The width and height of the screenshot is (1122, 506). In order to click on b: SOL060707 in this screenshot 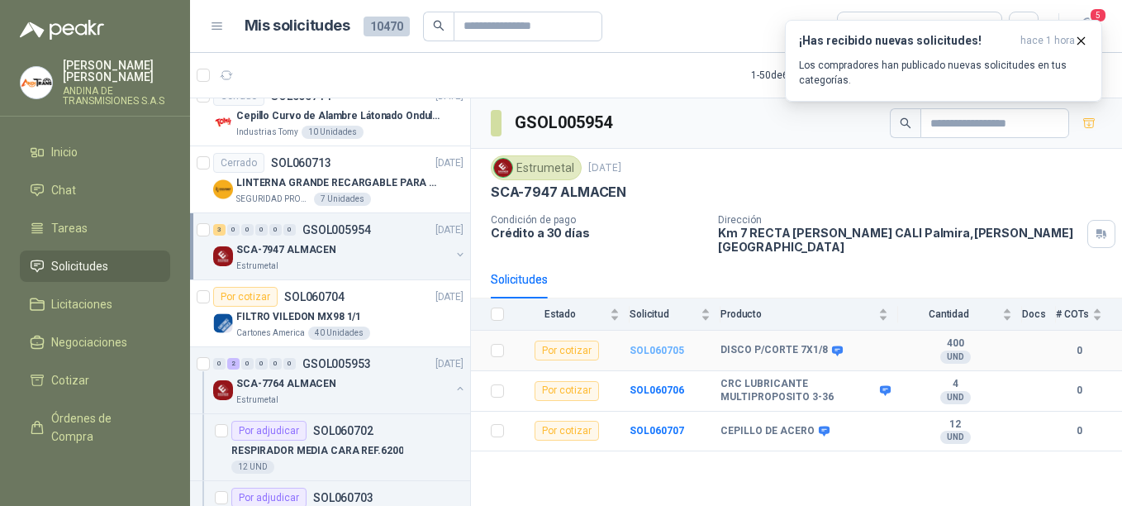, I will do `click(657, 430)`.